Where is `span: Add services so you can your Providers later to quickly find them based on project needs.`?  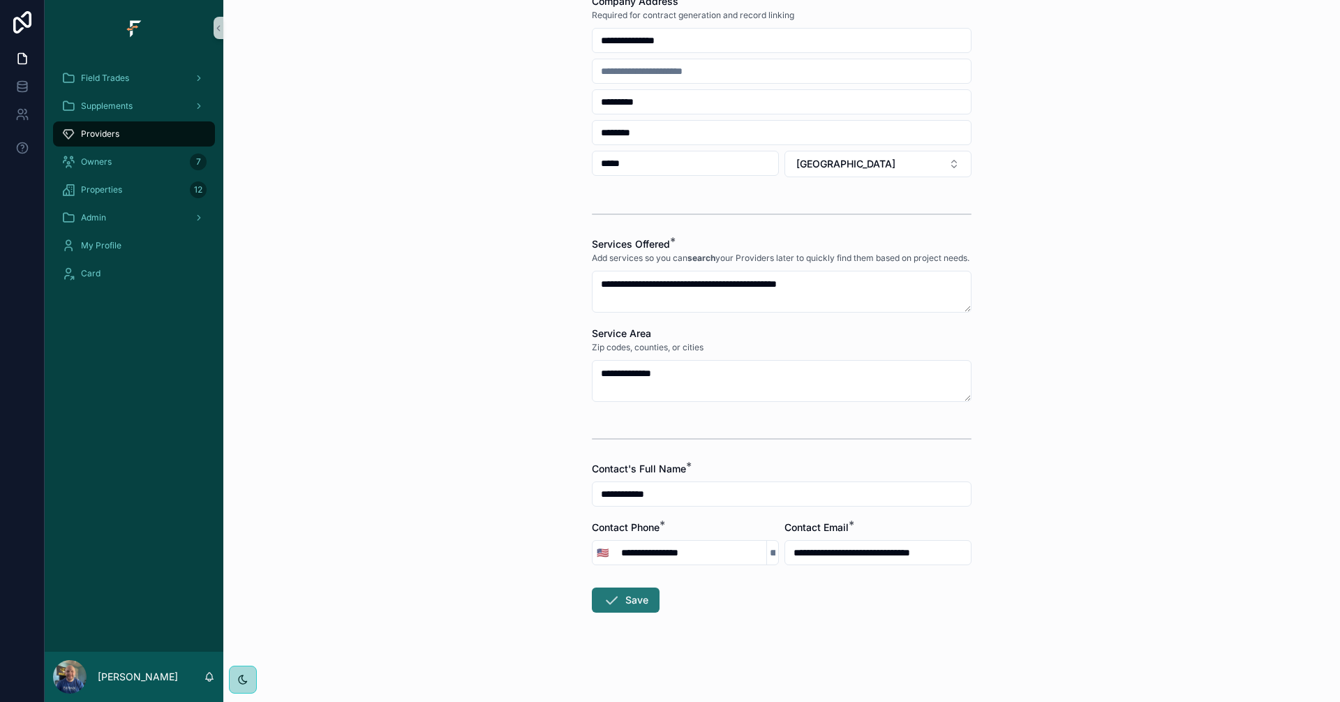 span: Add services so you can your Providers later to quickly find them based on project needs. is located at coordinates (781, 258).